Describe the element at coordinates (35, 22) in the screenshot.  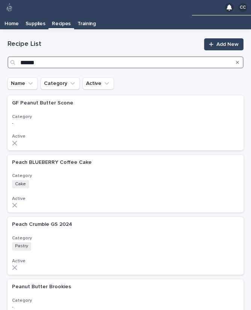
I see `a: Supplies` at that location.